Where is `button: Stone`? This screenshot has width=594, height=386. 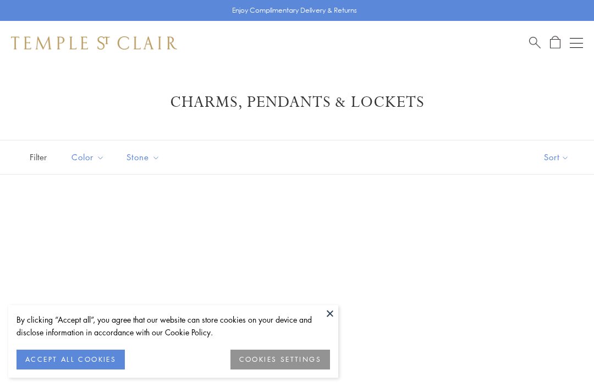
button: Stone is located at coordinates (143, 157).